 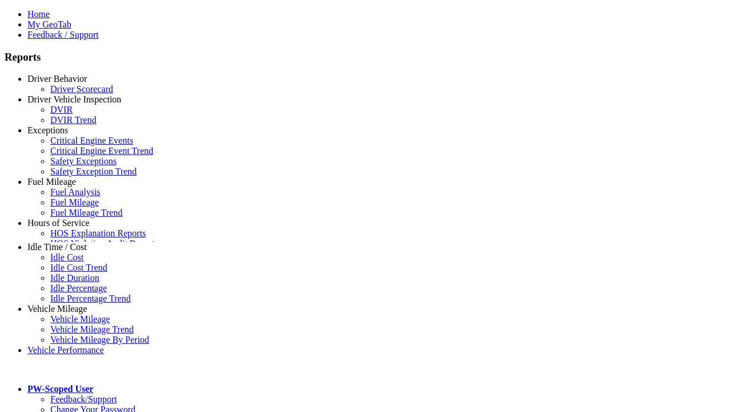 I want to click on a: Exceptions, so click(x=47, y=130).